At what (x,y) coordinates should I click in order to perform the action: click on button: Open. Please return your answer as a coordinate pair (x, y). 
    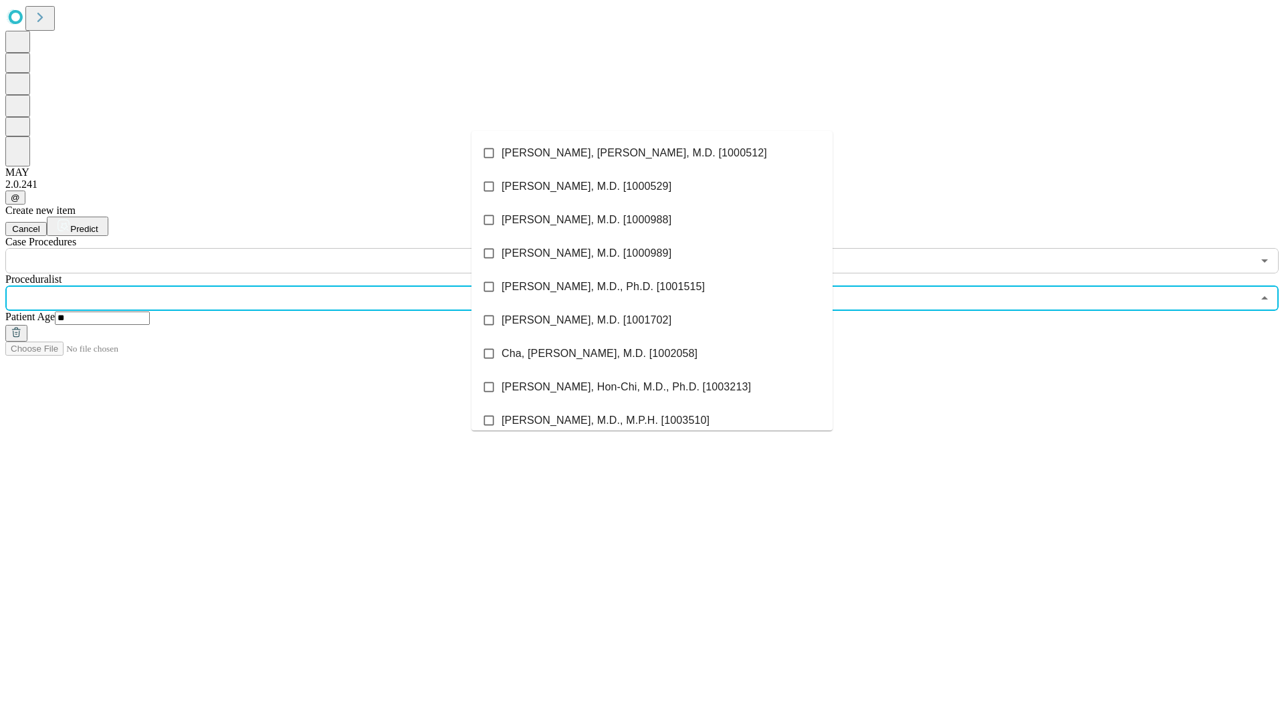
    Looking at the image, I should click on (1265, 261).